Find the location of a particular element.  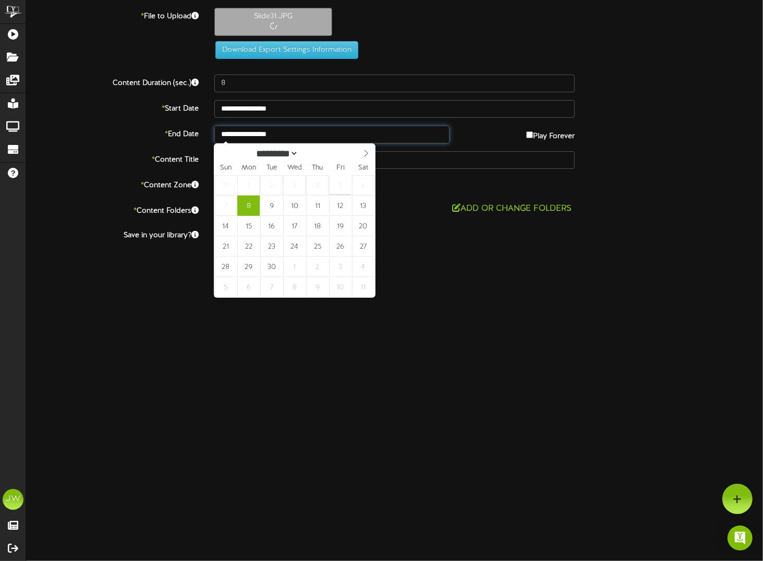

span: Wed is located at coordinates (295, 168).